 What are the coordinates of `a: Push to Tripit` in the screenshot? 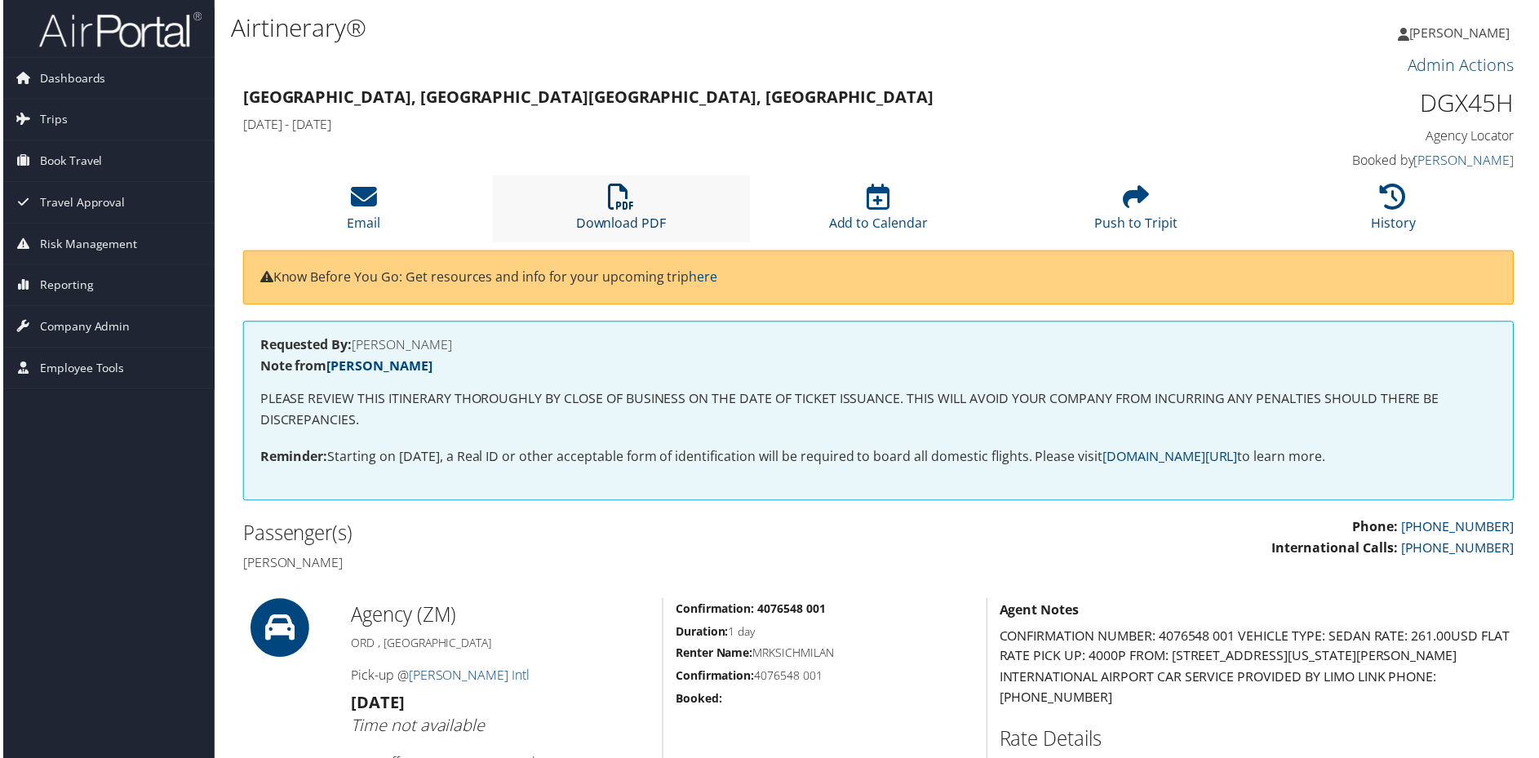 It's located at (1137, 213).